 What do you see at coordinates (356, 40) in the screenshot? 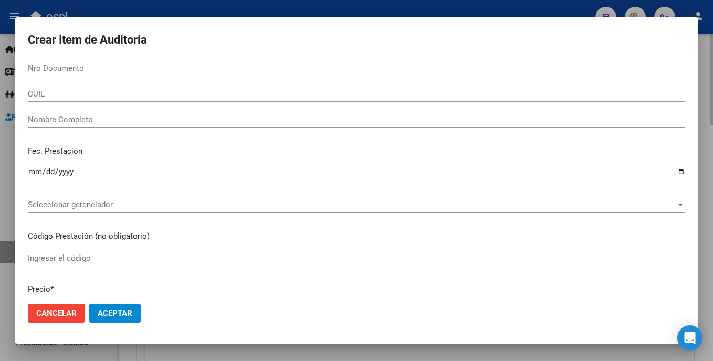
I see `h2: Crear Item de Auditoria` at bounding box center [356, 40].